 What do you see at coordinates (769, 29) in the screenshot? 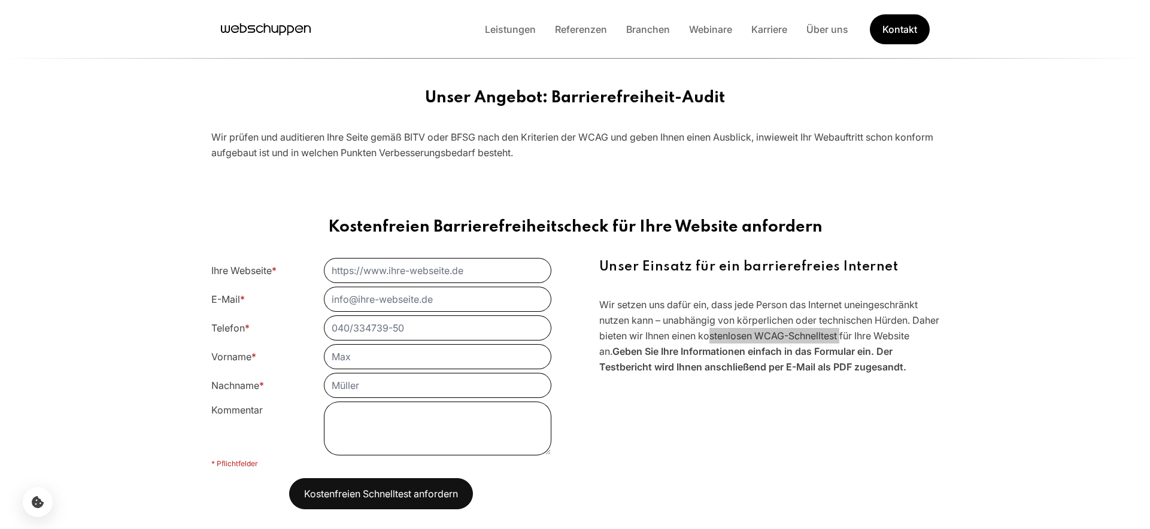
I see `a: Karriere` at bounding box center [769, 29].